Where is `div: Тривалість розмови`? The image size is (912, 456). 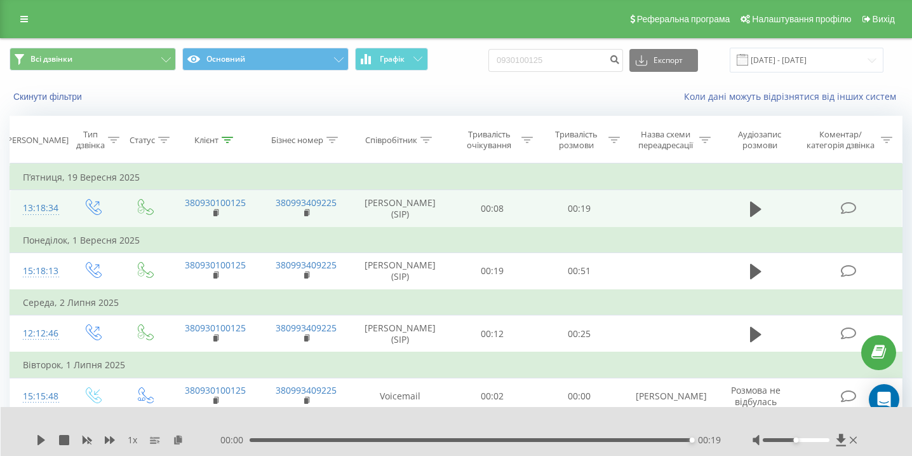 div: Тривалість розмови is located at coordinates (576, 140).